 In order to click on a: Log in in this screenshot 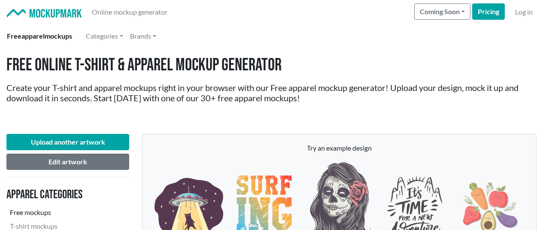, I will do `click(524, 12)`.